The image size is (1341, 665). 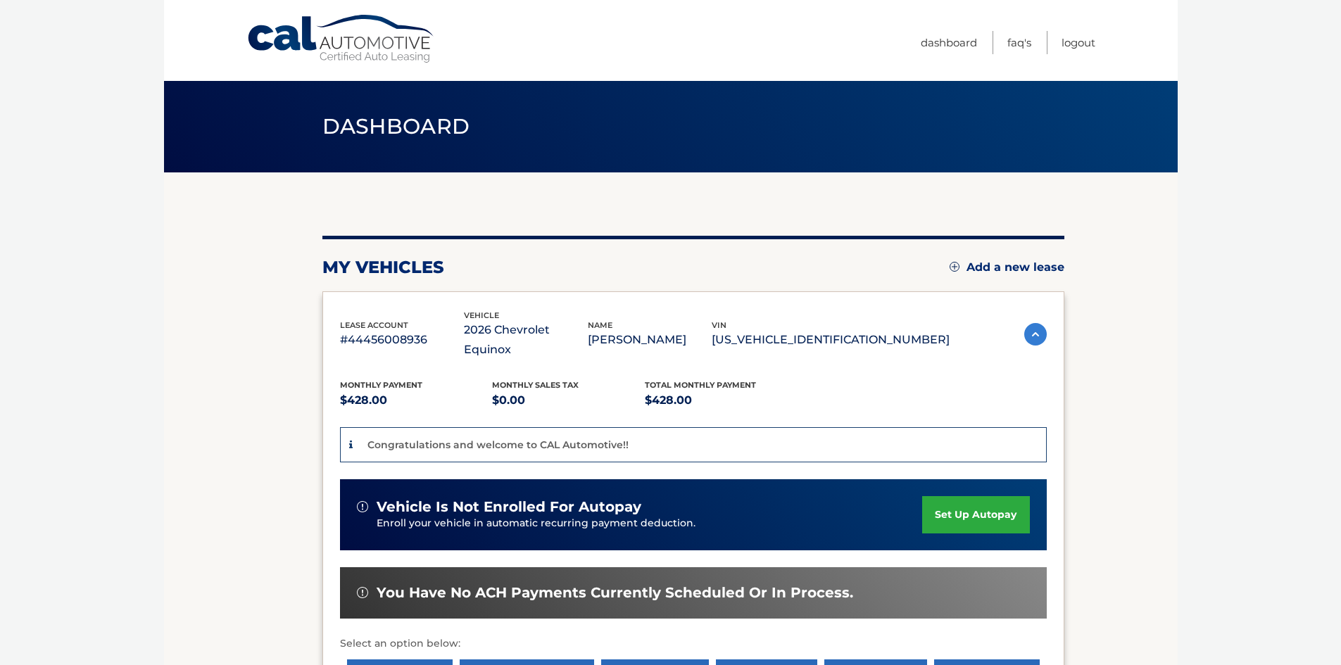 What do you see at coordinates (402, 340) in the screenshot?
I see `p: #44456008936` at bounding box center [402, 340].